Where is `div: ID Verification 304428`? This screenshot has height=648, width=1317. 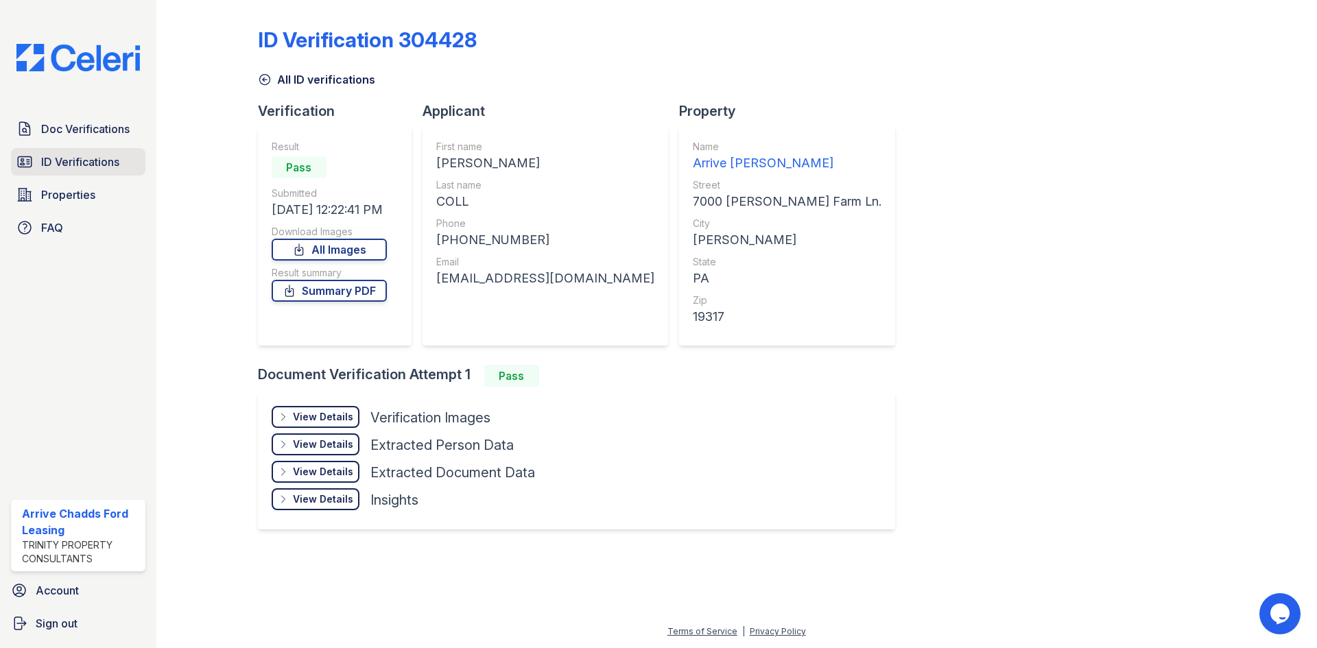 div: ID Verification 304428 is located at coordinates (367, 40).